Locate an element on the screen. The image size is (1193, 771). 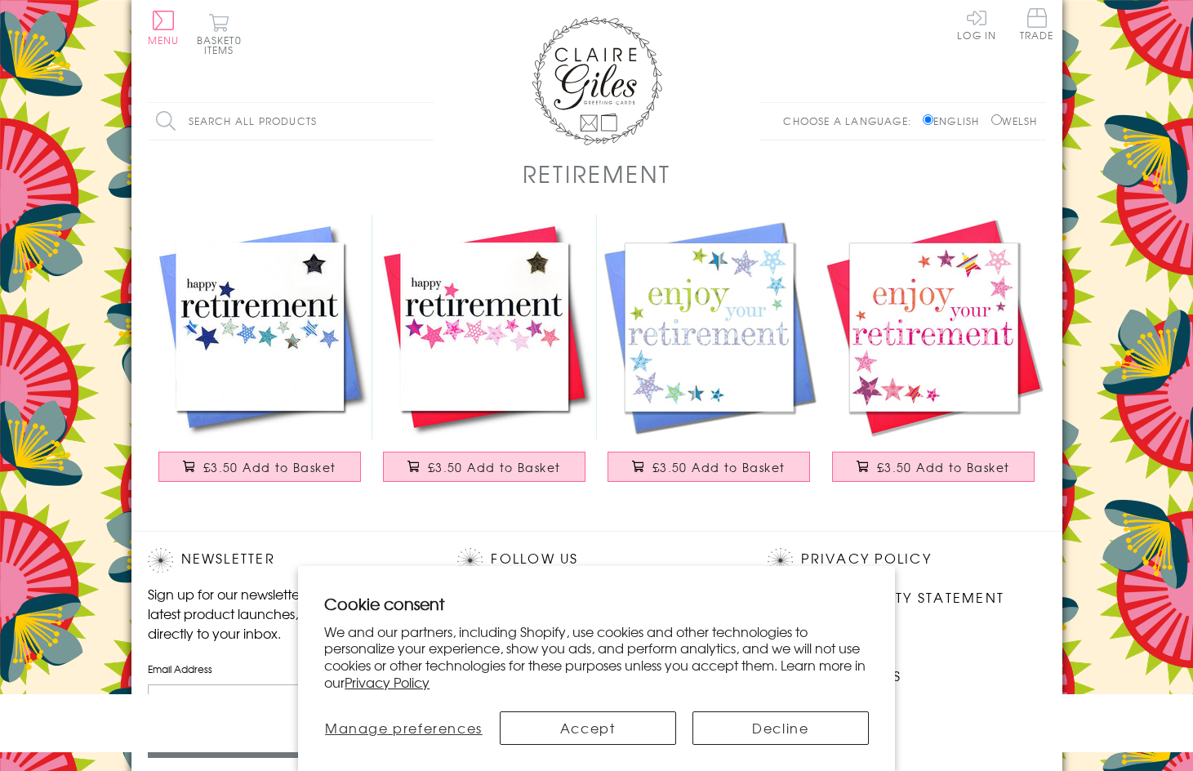
a: Good Luck Retirement Card, Blue Stars, Embellished with a padded star £3.50 Add to Basket is located at coordinates (260, 356).